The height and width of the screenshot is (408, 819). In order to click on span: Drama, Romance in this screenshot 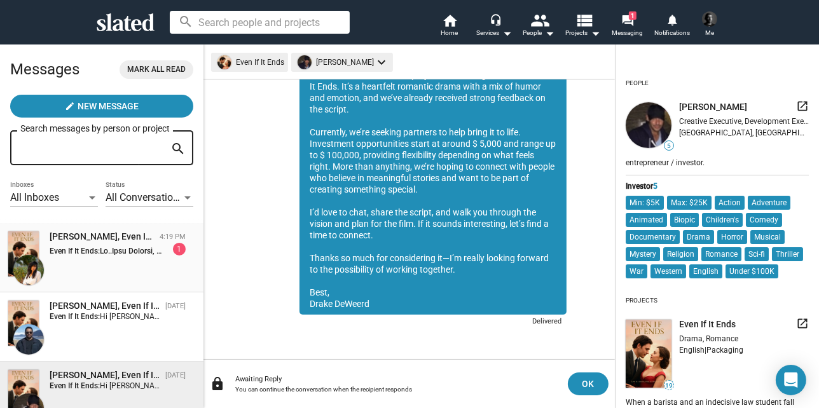, I will do `click(709, 339)`.